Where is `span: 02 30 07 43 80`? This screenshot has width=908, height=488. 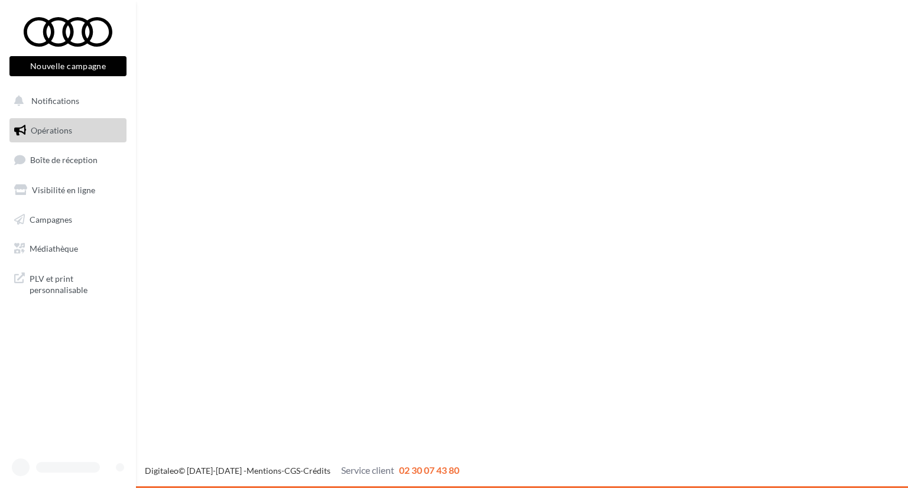 span: 02 30 07 43 80 is located at coordinates (429, 470).